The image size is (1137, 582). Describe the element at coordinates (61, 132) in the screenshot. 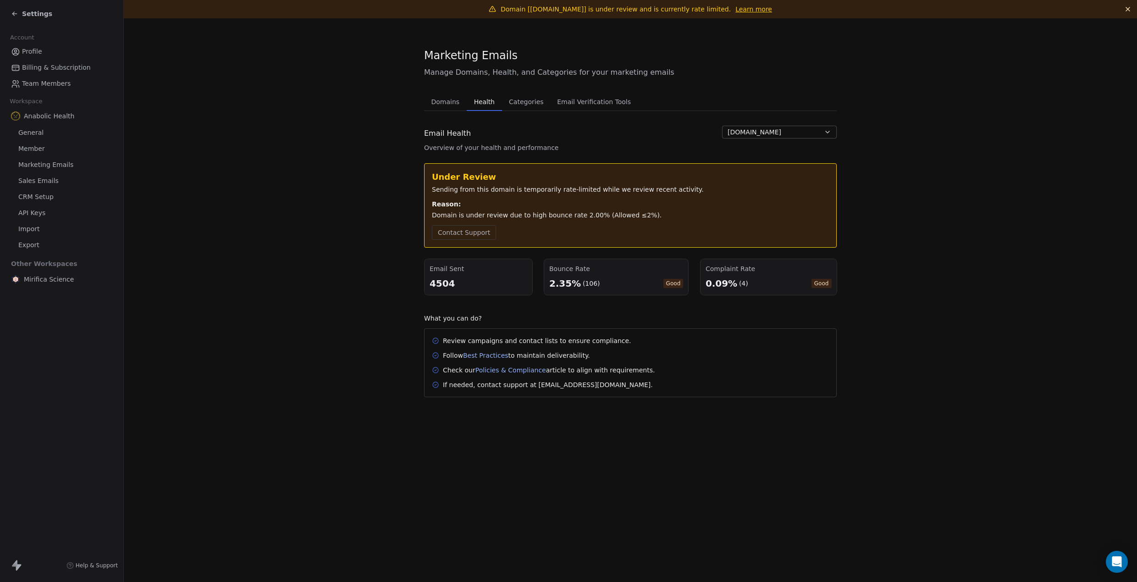

I see `a: General` at that location.